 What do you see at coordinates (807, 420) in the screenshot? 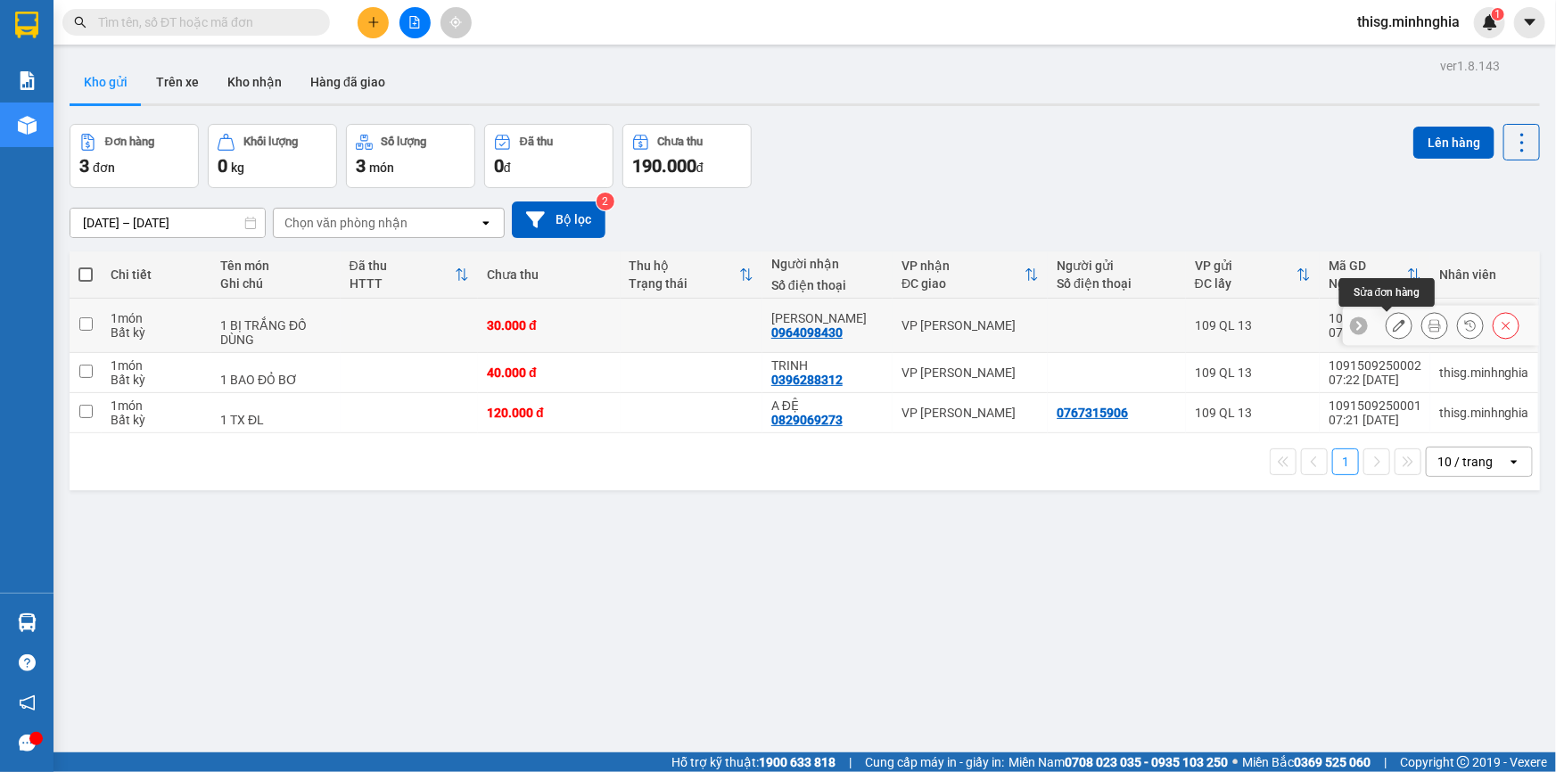
I see `div: 0829069273` at bounding box center [807, 420].